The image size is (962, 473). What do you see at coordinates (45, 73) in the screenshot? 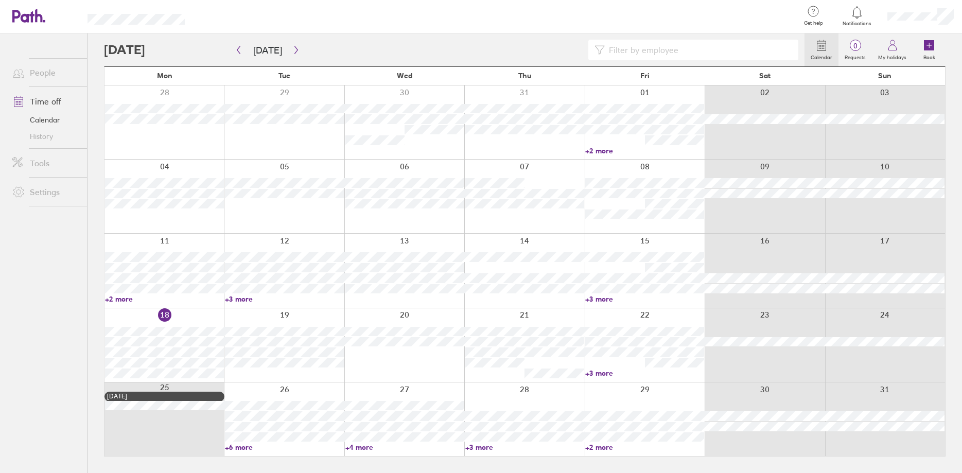
I see `a: People` at bounding box center [45, 73].